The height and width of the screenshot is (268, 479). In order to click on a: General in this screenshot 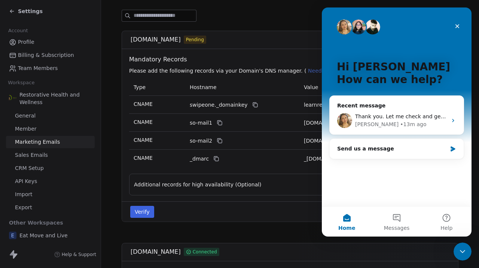, I will do `click(50, 116)`.